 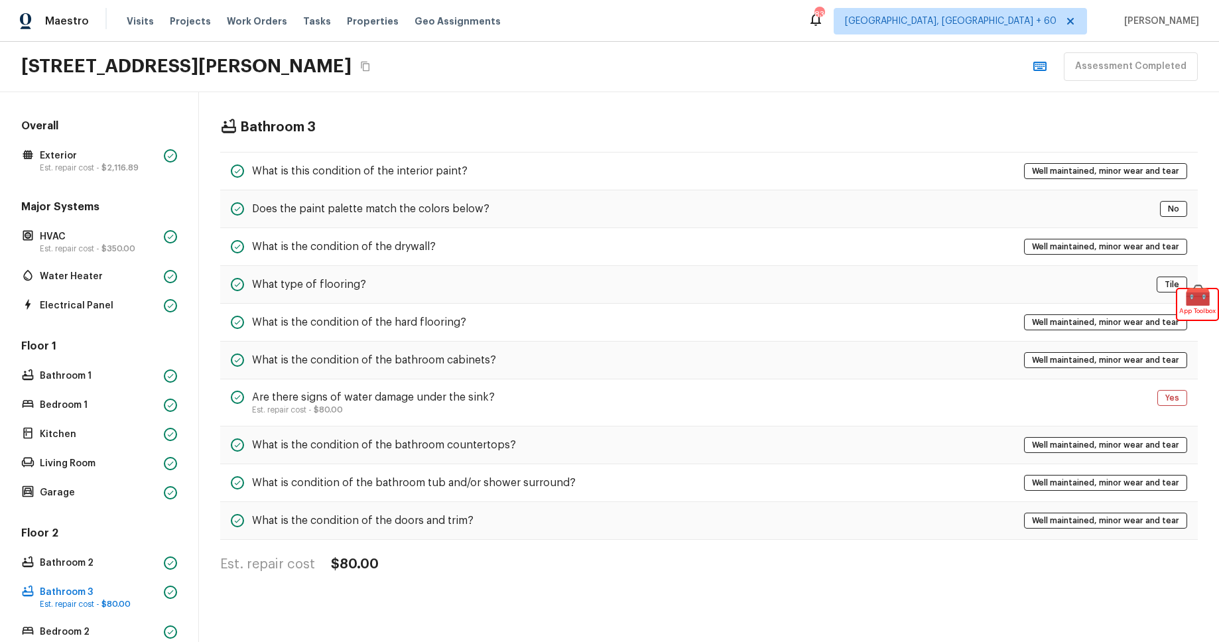 What do you see at coordinates (359, 171) in the screenshot?
I see `h5: What is this condition of the interior paint?` at bounding box center [359, 171].